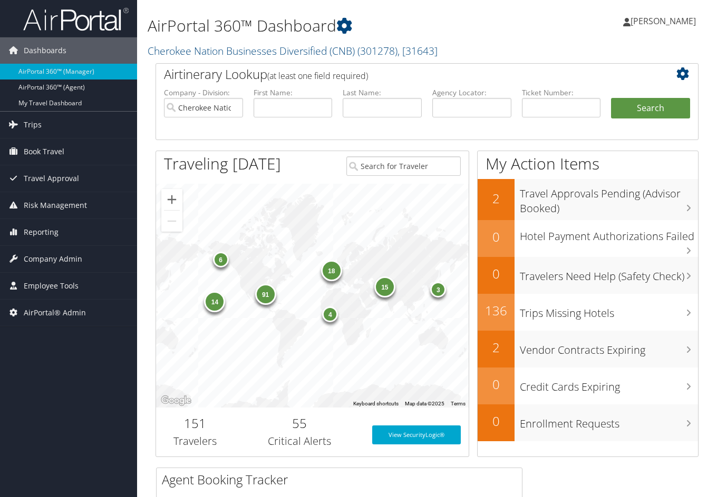  I want to click on button: Zoom in, so click(172, 200).